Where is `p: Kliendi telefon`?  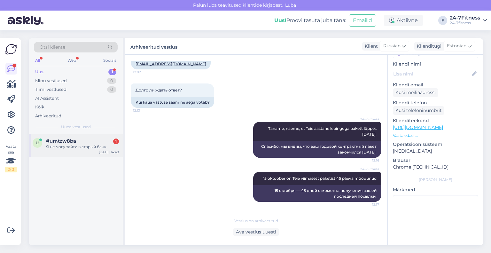
p: Kliendi telefon is located at coordinates (435, 103).